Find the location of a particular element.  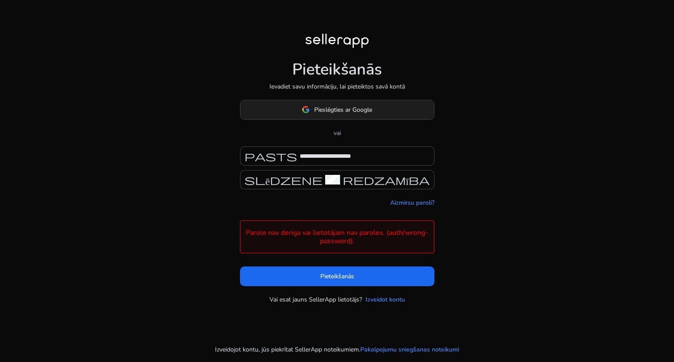

button: Pieslēgties ar Google is located at coordinates (337, 110).